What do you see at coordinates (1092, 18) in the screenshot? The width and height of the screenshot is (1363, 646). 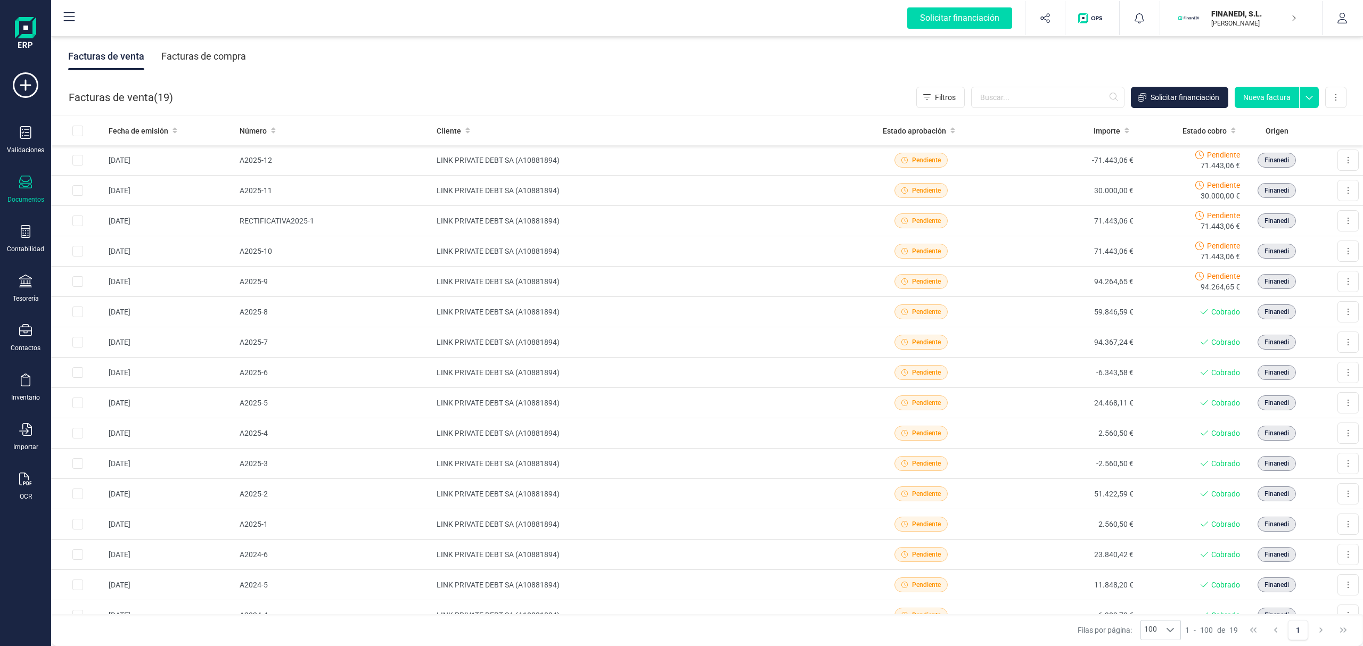 I see `img: Logo de OPS` at bounding box center [1092, 18].